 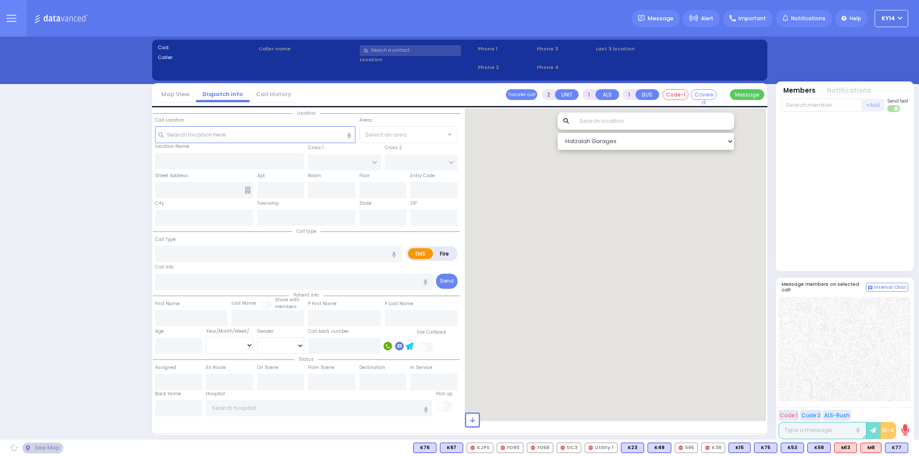 I want to click on span: Location, so click(x=306, y=113).